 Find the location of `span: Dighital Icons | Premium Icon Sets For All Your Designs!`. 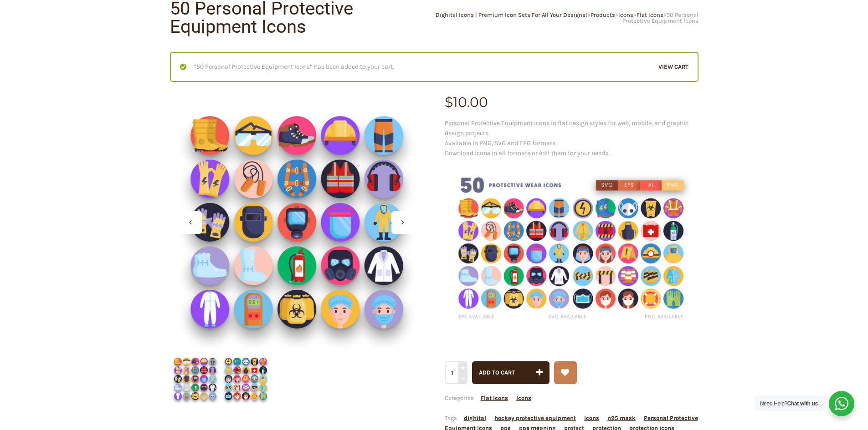

span: Dighital Icons | Premium Icon Sets For All Your Designs! is located at coordinates (511, 15).